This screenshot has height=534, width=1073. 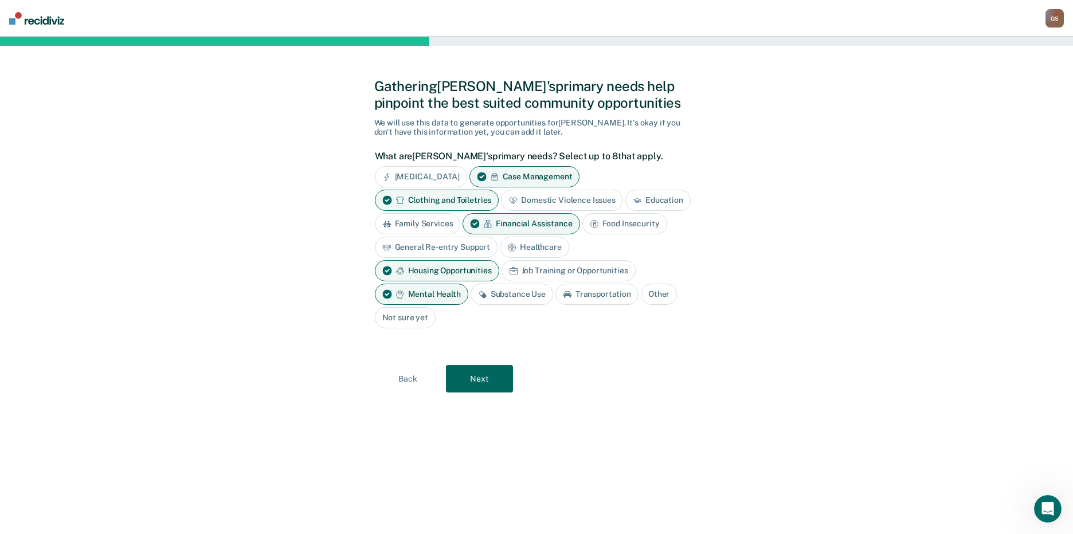 I want to click on button: GS, so click(x=1054, y=18).